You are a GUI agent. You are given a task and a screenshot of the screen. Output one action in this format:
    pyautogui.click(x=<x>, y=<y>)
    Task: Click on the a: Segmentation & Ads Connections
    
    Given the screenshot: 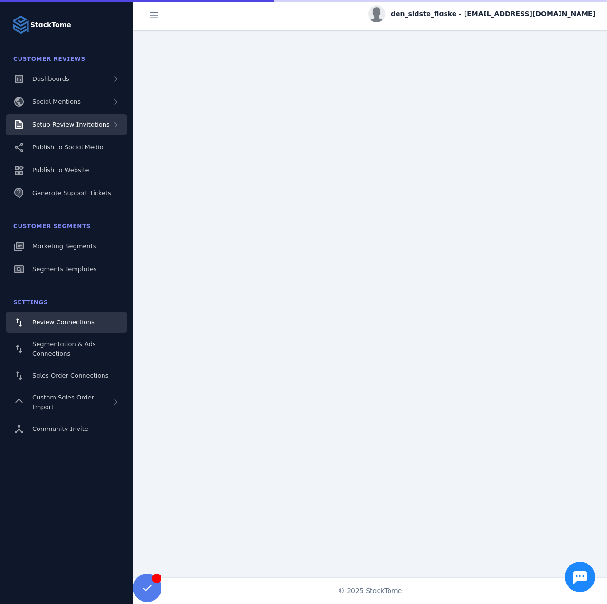 What is the action you would take?
    pyautogui.click(x=67, y=349)
    